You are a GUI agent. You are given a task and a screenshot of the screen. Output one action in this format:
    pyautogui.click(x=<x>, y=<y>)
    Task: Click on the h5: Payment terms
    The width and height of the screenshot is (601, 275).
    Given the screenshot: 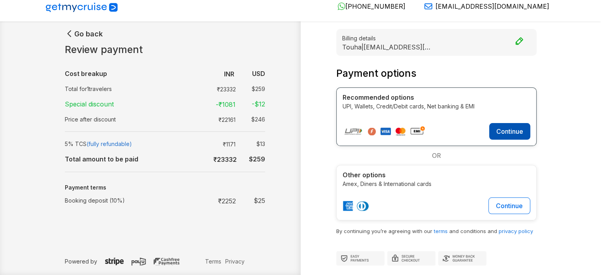 What is the action you would take?
    pyautogui.click(x=165, y=187)
    